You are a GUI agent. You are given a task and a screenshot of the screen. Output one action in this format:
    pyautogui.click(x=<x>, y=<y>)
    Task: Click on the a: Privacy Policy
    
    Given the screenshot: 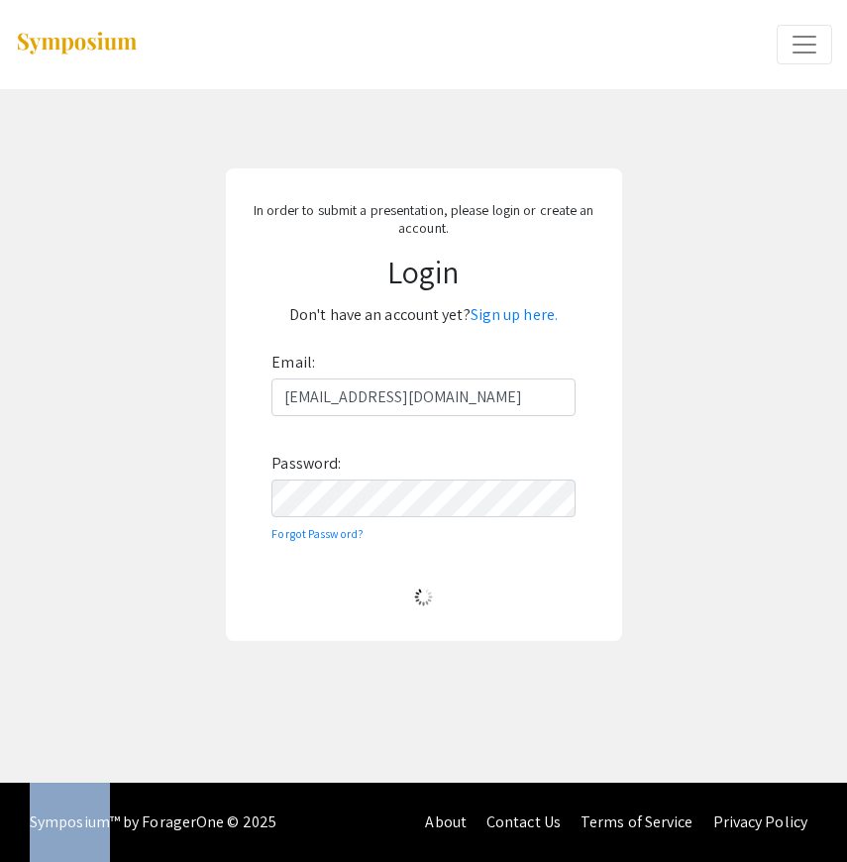 What is the action you would take?
    pyautogui.click(x=760, y=822)
    